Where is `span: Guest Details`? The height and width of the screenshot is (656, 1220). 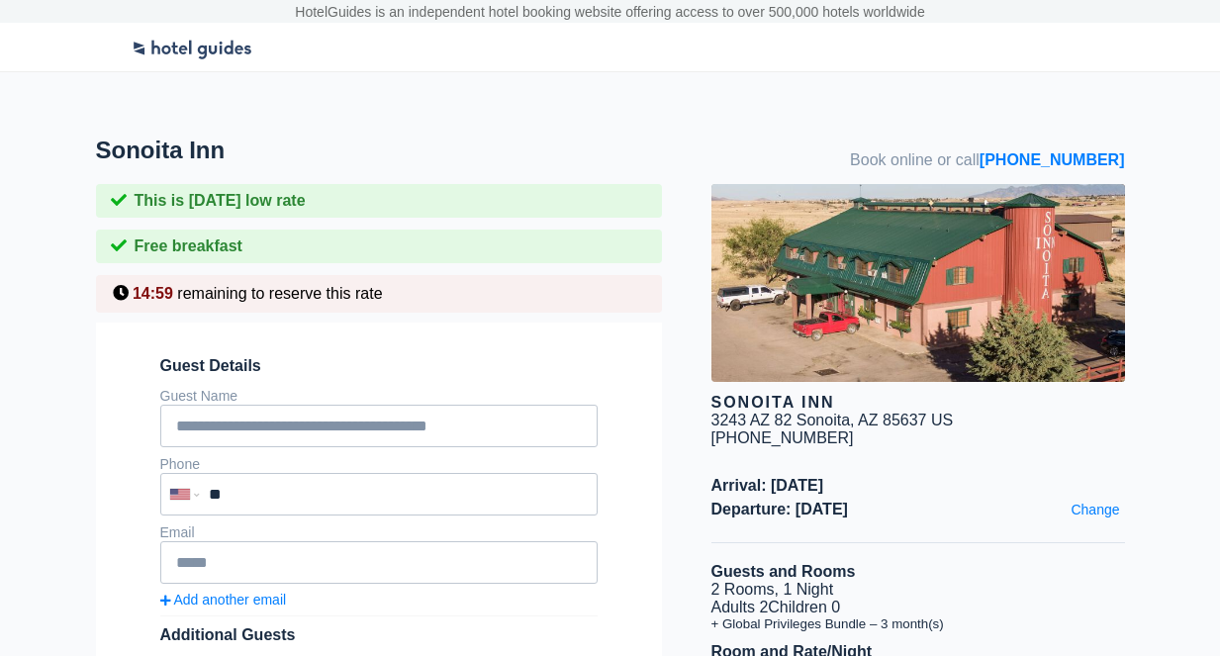
span: Guest Details is located at coordinates (379, 366).